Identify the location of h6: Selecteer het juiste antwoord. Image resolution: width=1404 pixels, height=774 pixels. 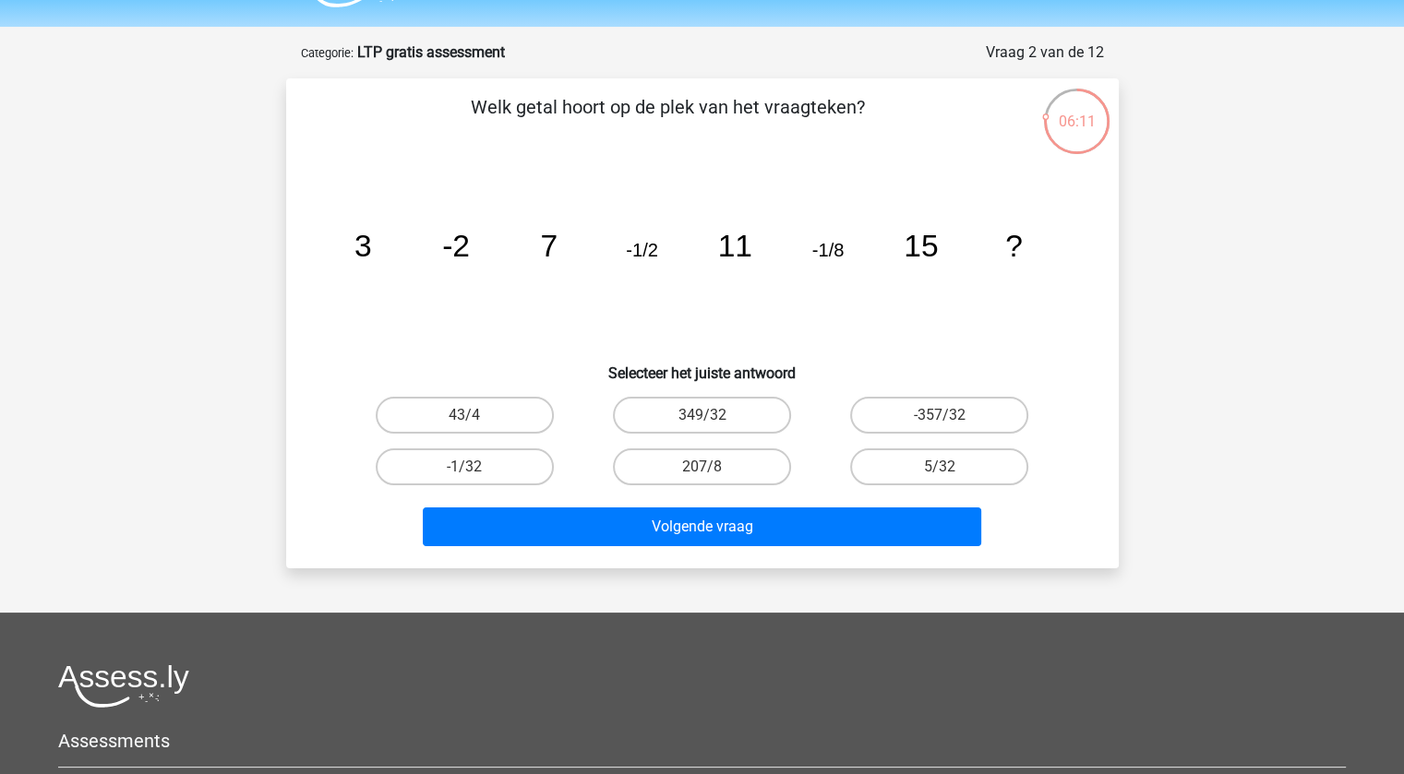
(702, 366).